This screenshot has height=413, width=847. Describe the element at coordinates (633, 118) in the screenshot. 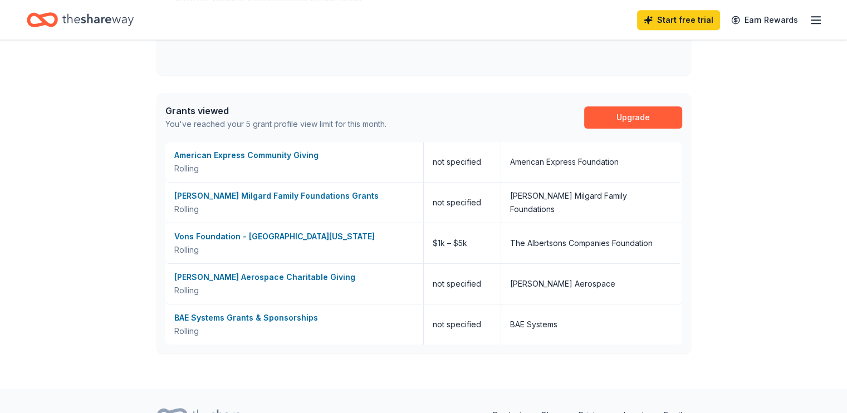

I see `a: Upgrade` at that location.